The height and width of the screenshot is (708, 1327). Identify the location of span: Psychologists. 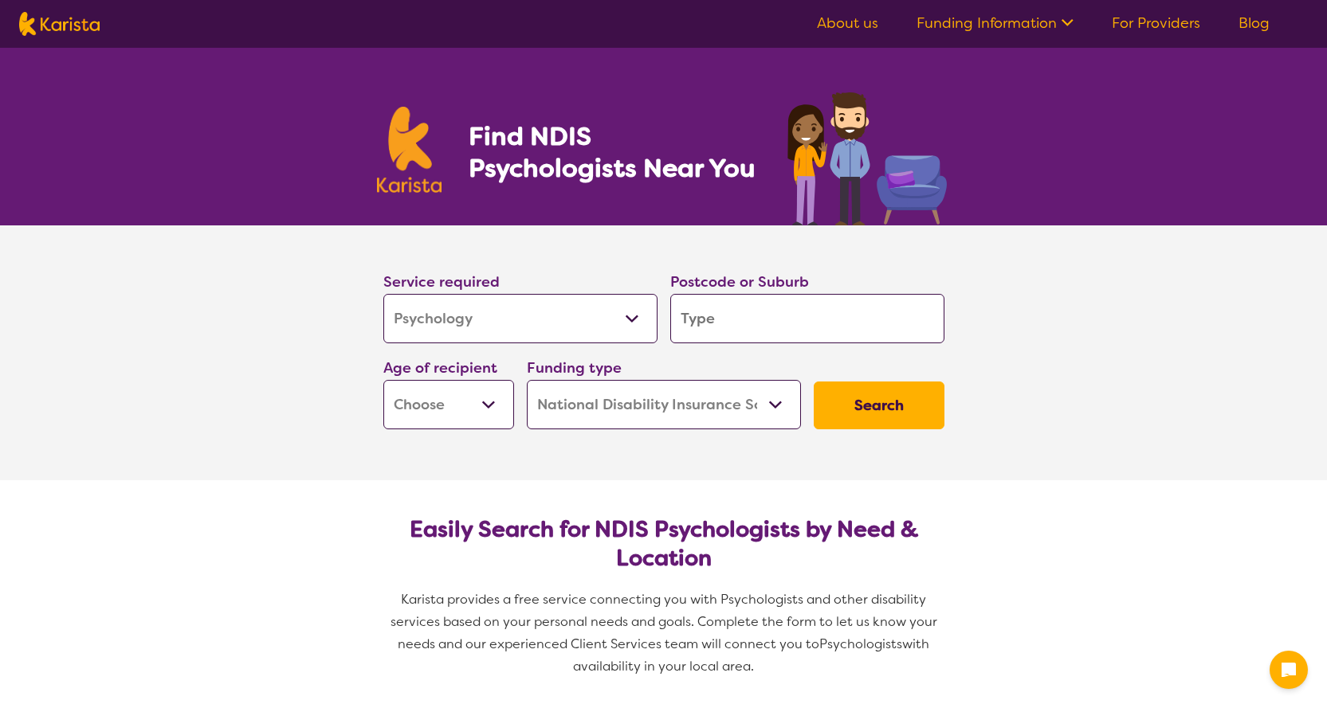
(861, 644).